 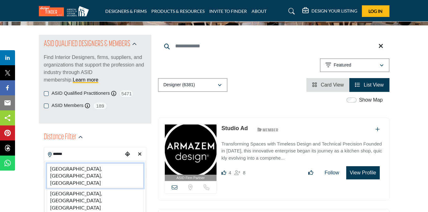 I want to click on i: Likes, so click(x=224, y=172).